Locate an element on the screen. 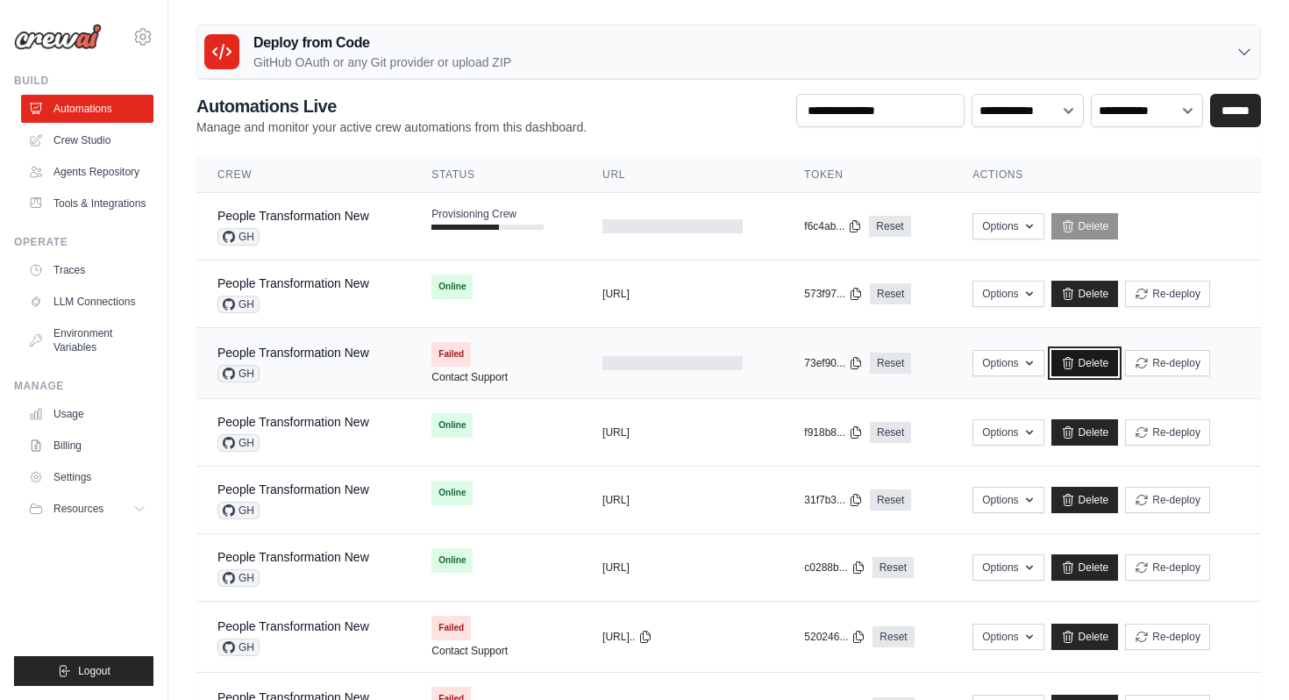 This screenshot has height=700, width=1289. span: Provisioning Crew is located at coordinates (474, 214).